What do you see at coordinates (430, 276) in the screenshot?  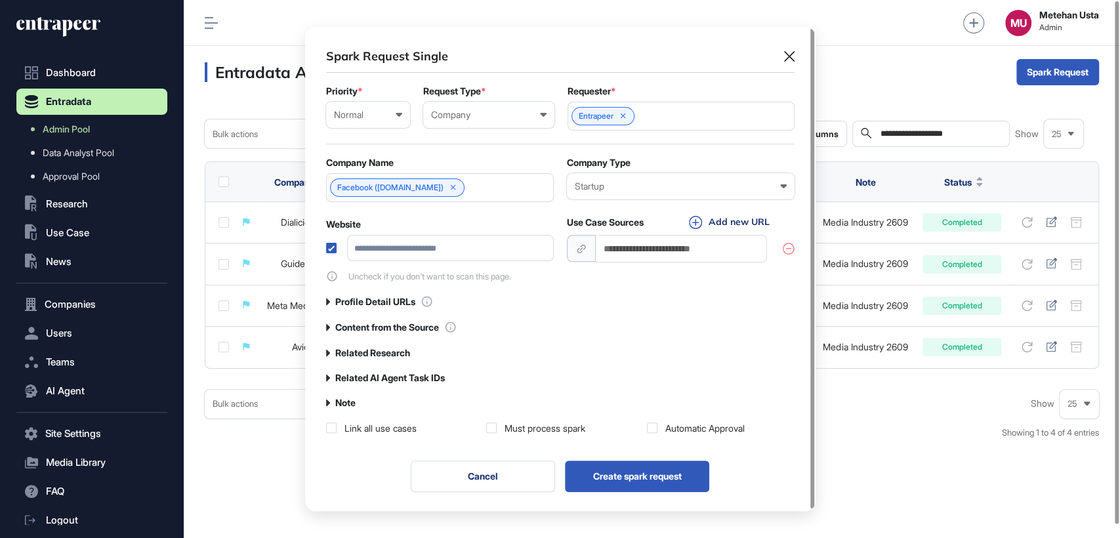 I see `span: Uncheck if you don't want to scan this page.` at bounding box center [430, 276].